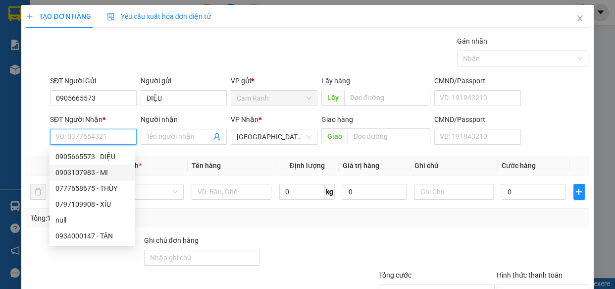 The height and width of the screenshot is (289, 615). Describe the element at coordinates (92, 220) in the screenshot. I see `div: null` at that location.